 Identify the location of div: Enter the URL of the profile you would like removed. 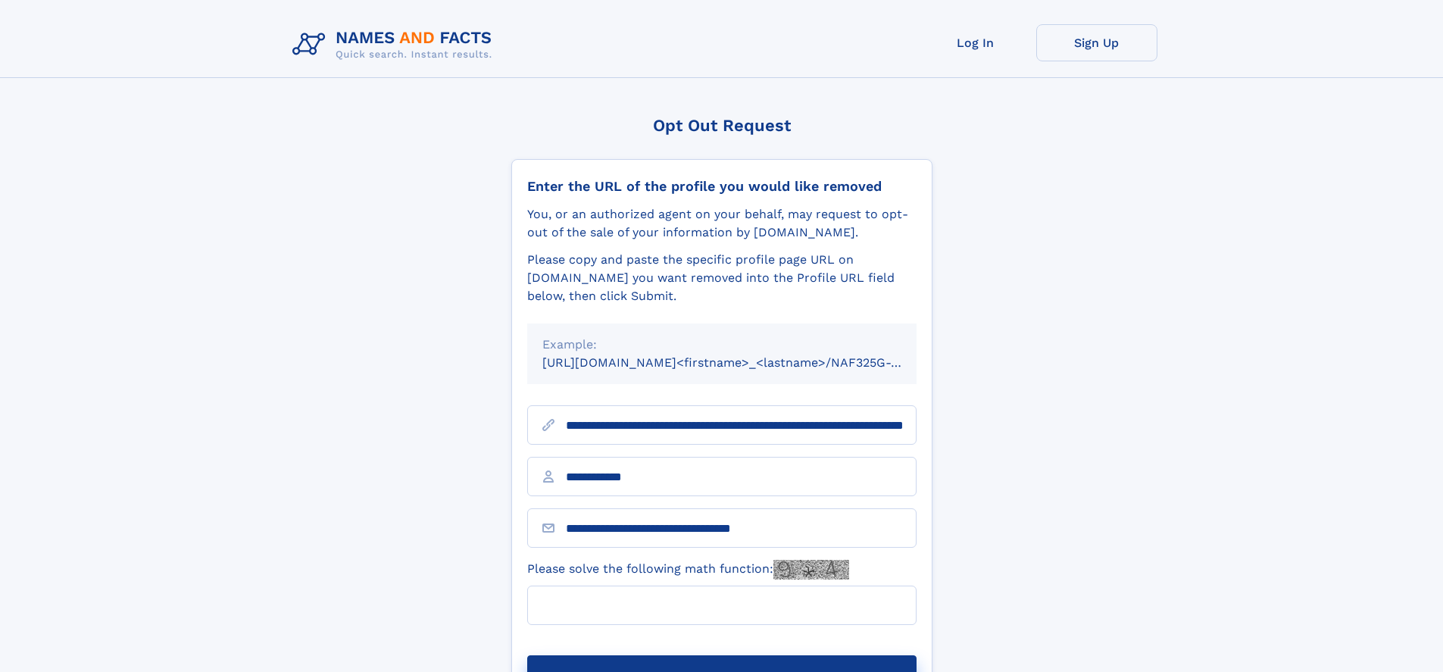
(722, 186).